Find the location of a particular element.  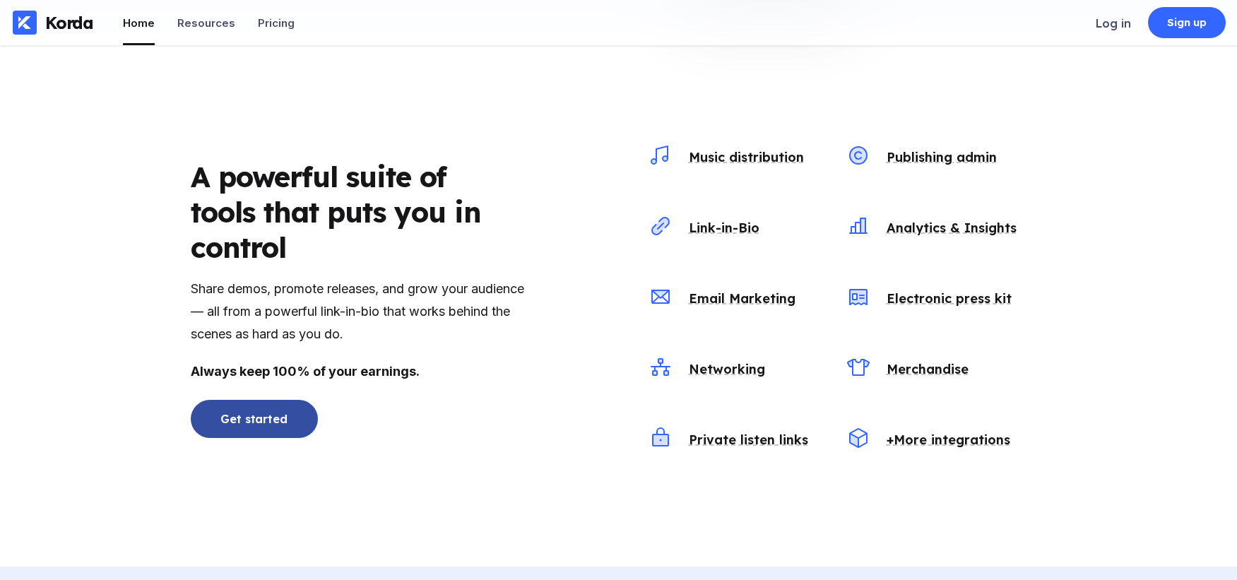

div: Resources is located at coordinates (206, 23).